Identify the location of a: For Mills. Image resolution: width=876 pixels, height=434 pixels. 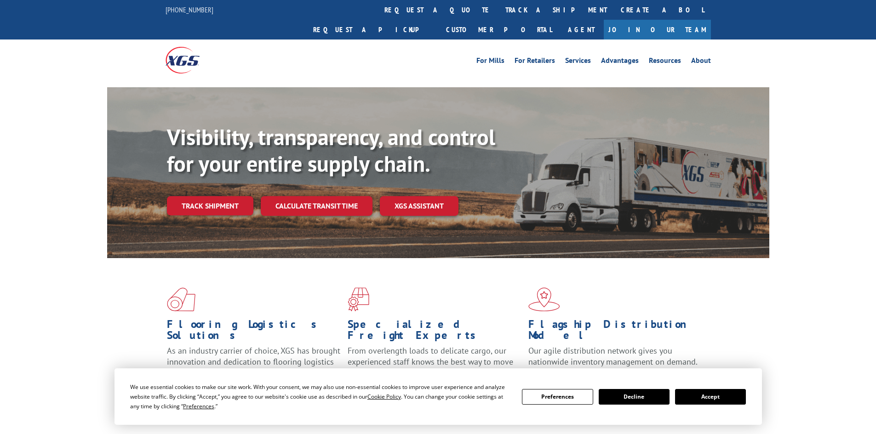
(490, 62).